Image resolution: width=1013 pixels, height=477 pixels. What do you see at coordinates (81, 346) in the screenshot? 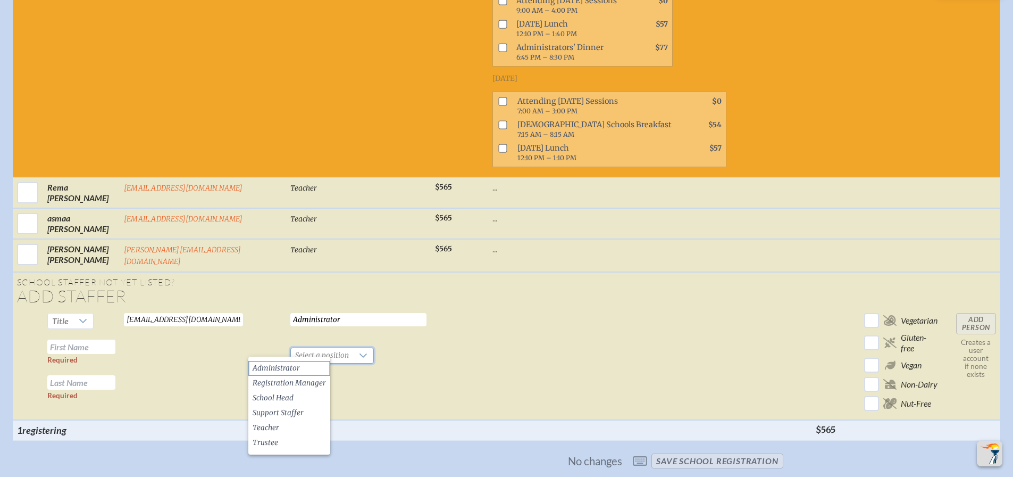
I see `input: First Name` at bounding box center [81, 346].